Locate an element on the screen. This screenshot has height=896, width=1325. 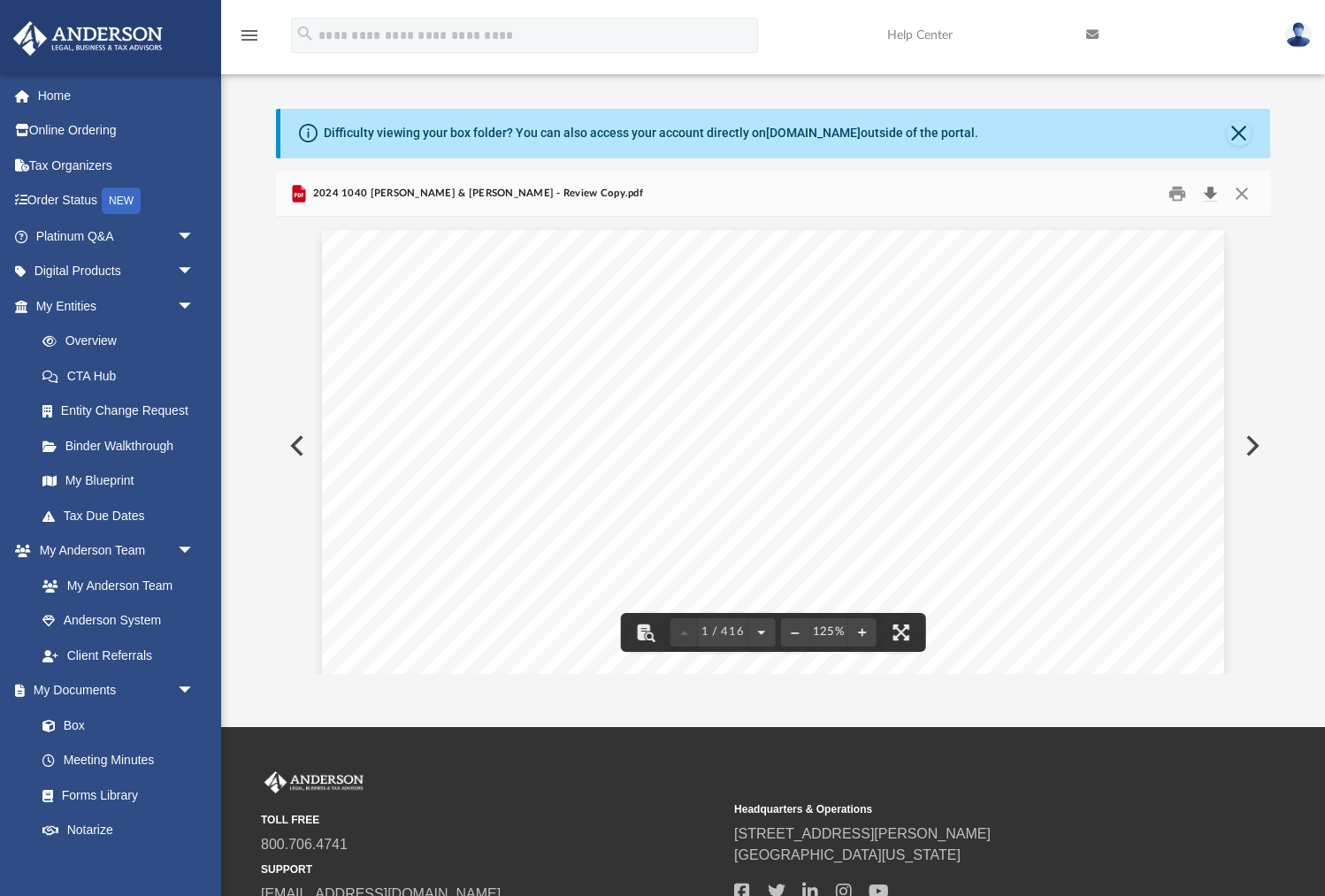
span: COPY is located at coordinates (979, 617).